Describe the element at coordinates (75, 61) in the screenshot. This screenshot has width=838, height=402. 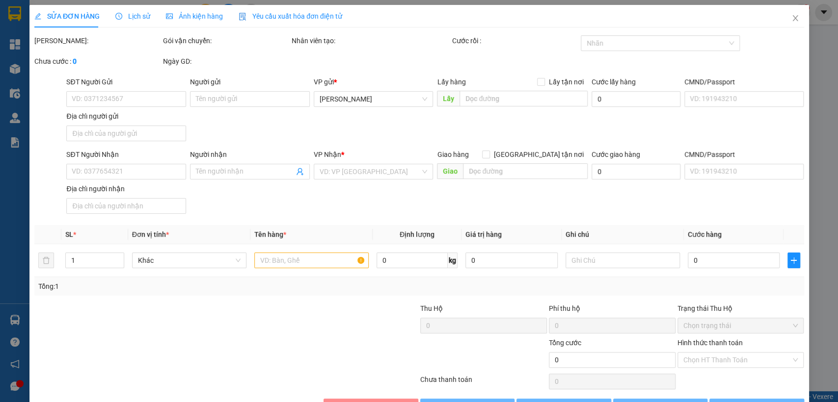
I see `b: 0` at that location.